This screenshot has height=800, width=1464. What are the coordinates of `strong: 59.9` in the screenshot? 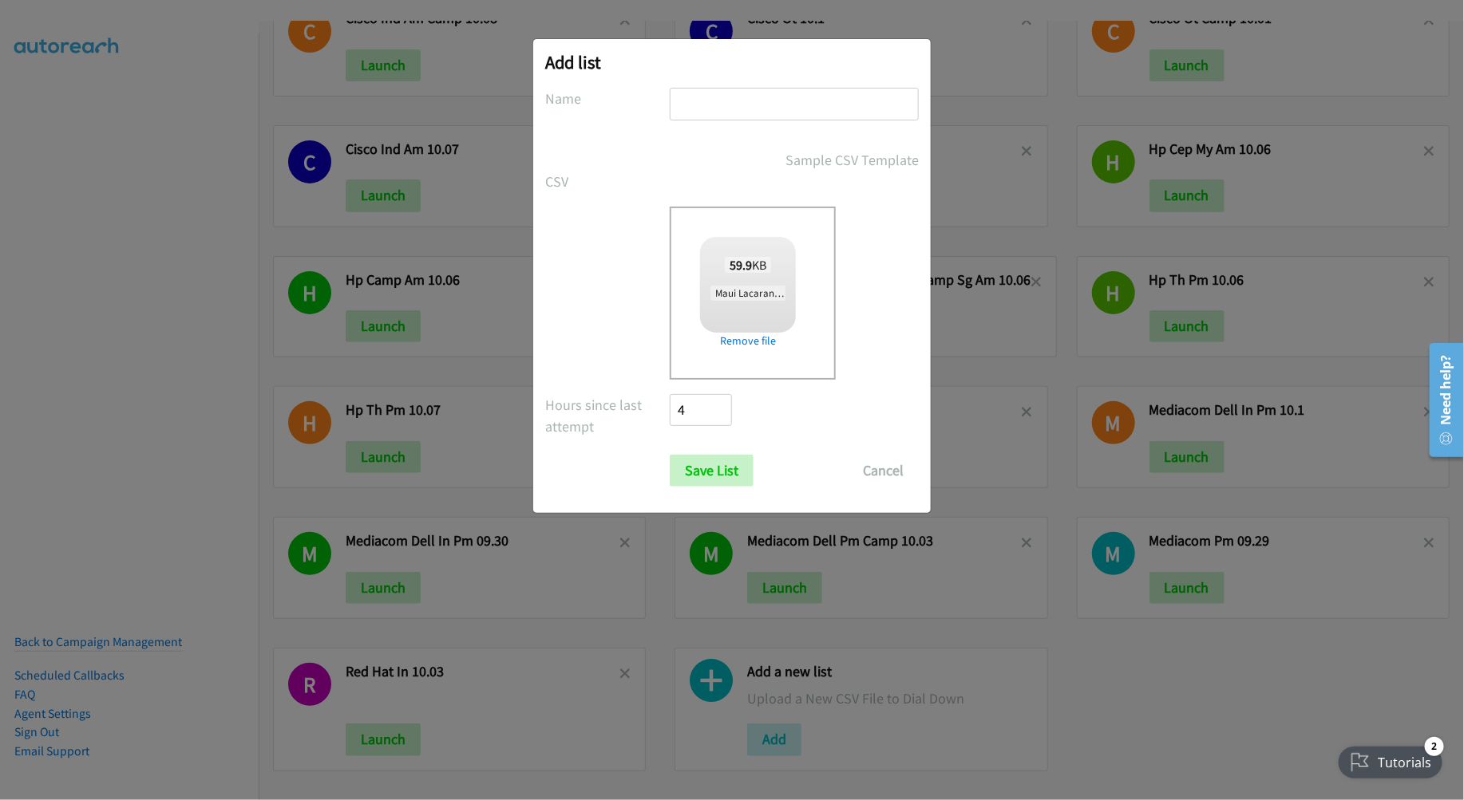 It's located at (741, 265).